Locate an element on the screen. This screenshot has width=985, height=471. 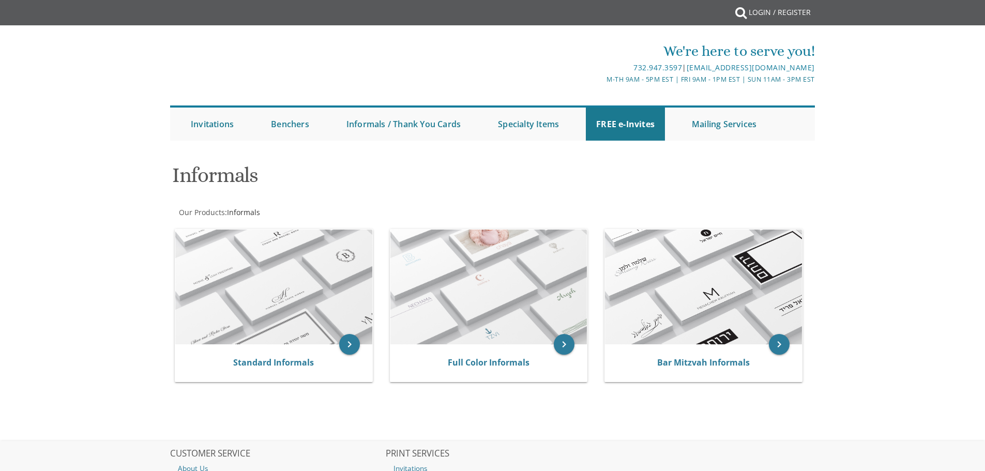
img: Bar Mitzvah Informals is located at coordinates (703, 287).